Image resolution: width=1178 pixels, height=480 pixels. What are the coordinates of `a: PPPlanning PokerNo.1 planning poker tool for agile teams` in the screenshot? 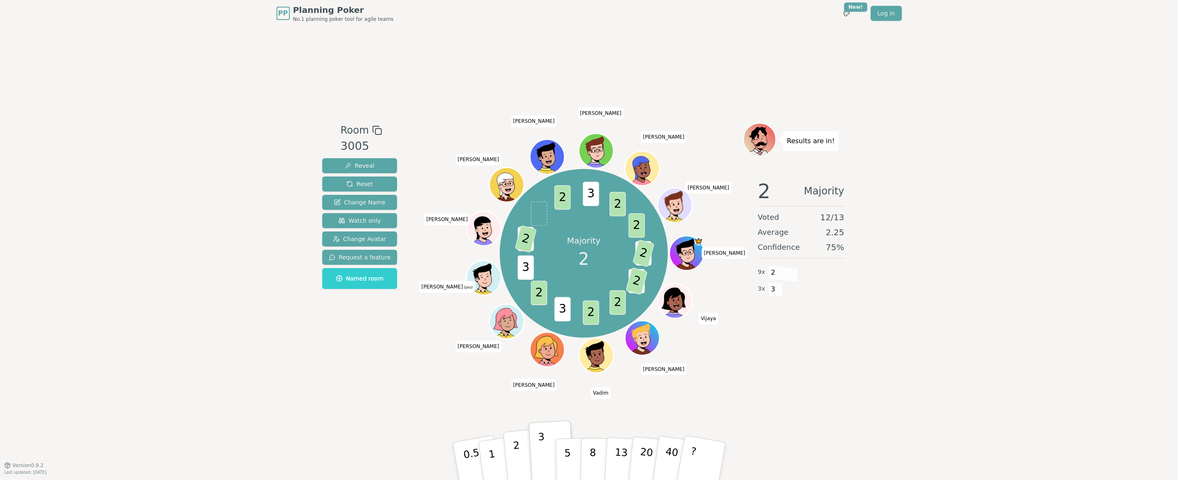 It's located at (335, 13).